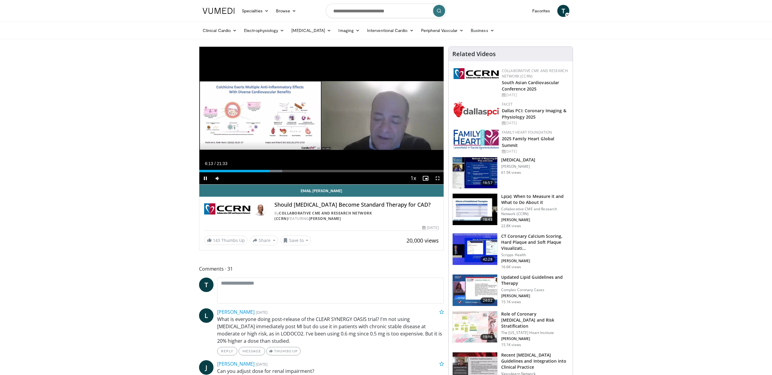  What do you see at coordinates (511, 226) in the screenshot?
I see `p: 22.8K views` at bounding box center [511, 226].